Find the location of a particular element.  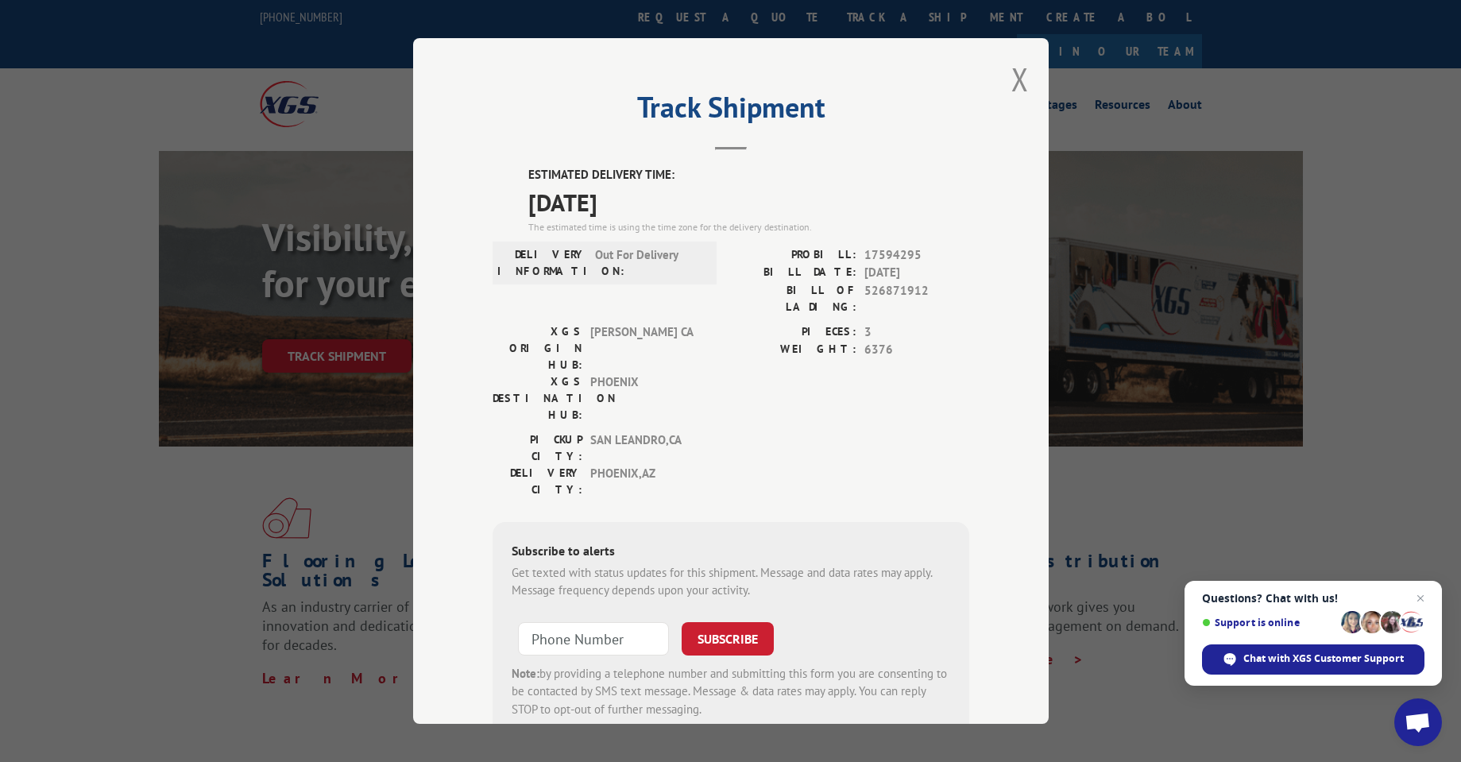

label: PROBILL: is located at coordinates (794, 255).